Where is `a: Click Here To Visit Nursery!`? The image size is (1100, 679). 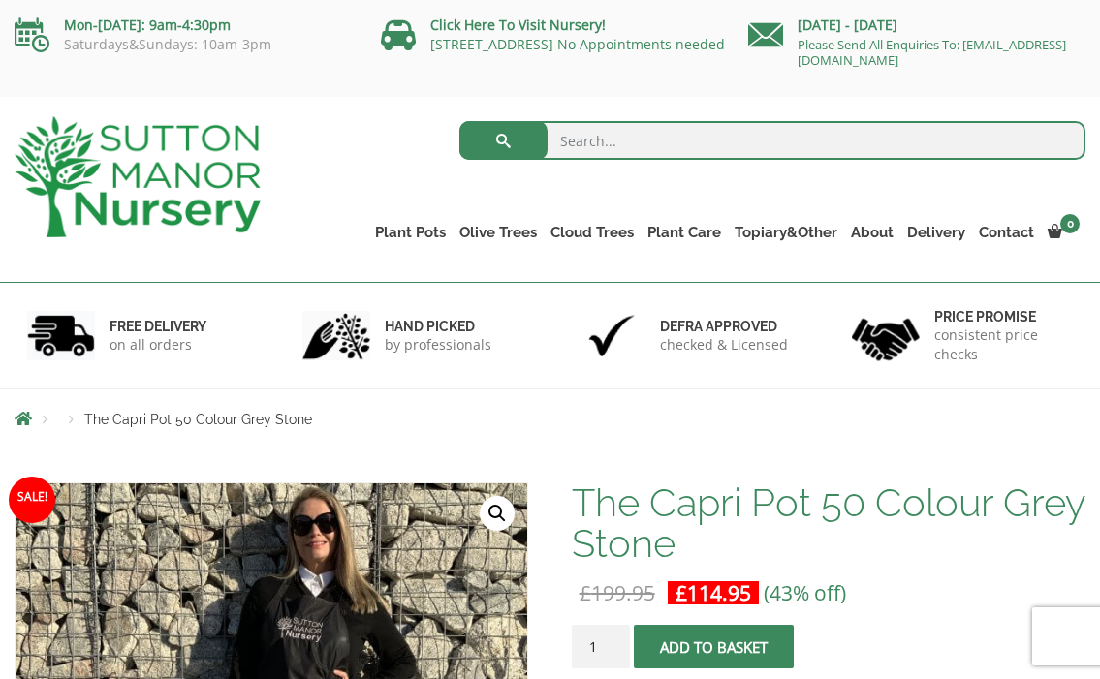 a: Click Here To Visit Nursery! is located at coordinates (518, 24).